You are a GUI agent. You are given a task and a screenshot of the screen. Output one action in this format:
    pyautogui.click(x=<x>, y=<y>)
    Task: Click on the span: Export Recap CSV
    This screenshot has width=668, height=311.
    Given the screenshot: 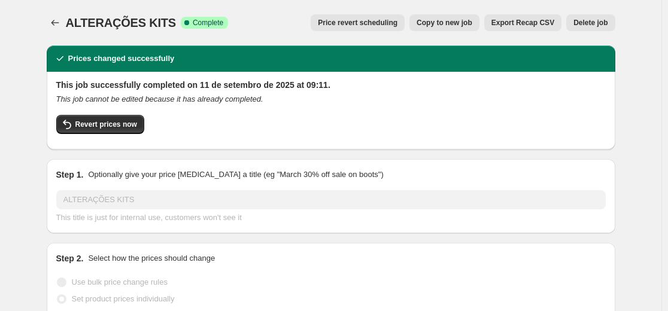 What is the action you would take?
    pyautogui.click(x=522, y=23)
    